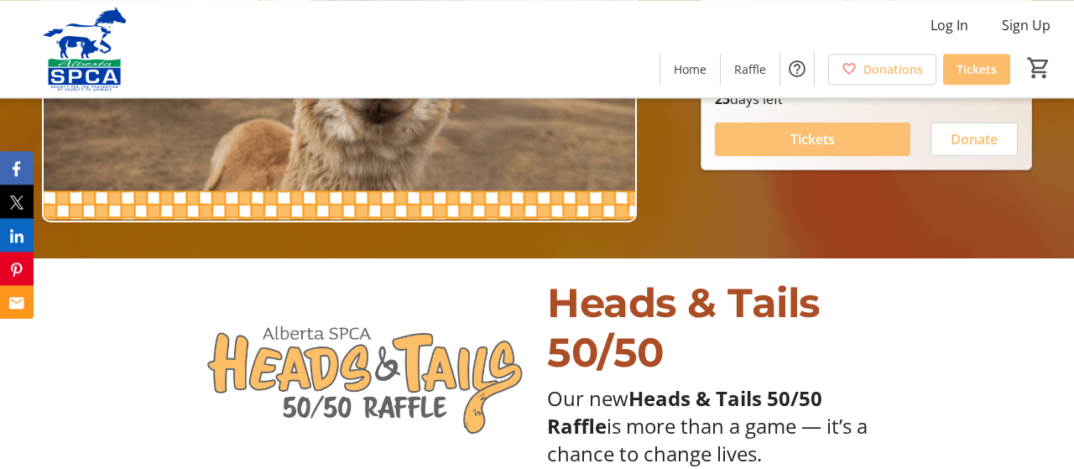  Describe the element at coordinates (723, 99) in the screenshot. I see `span: 25` at that location.